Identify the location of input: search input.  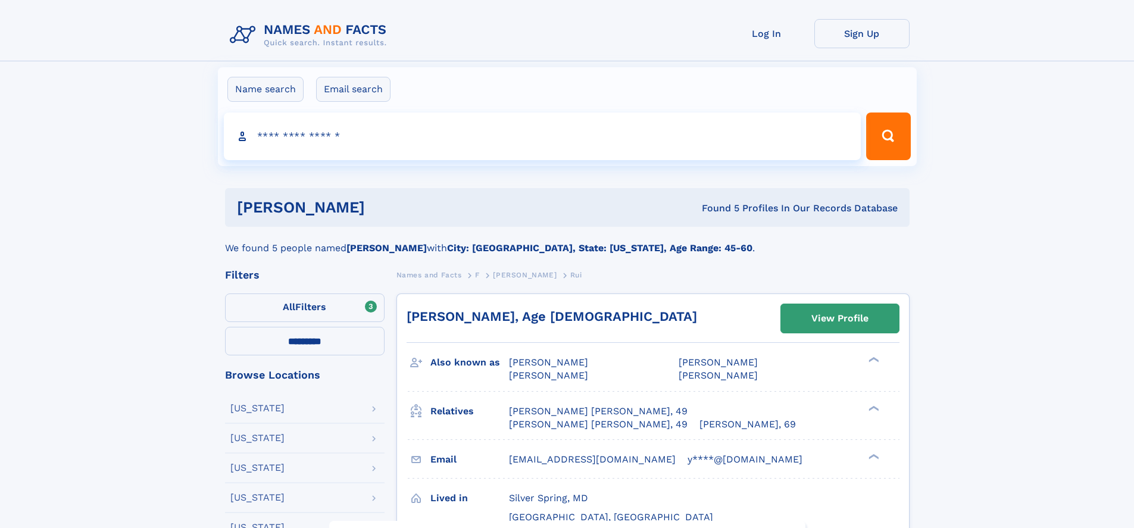
(542, 136).